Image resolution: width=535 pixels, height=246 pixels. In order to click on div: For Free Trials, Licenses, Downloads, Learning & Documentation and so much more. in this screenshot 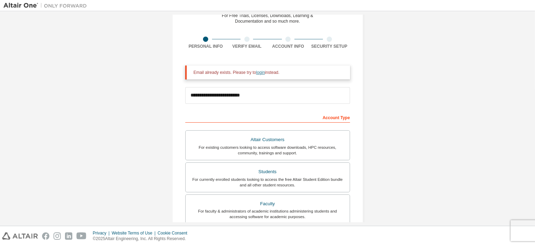, I will do `click(267, 18)`.